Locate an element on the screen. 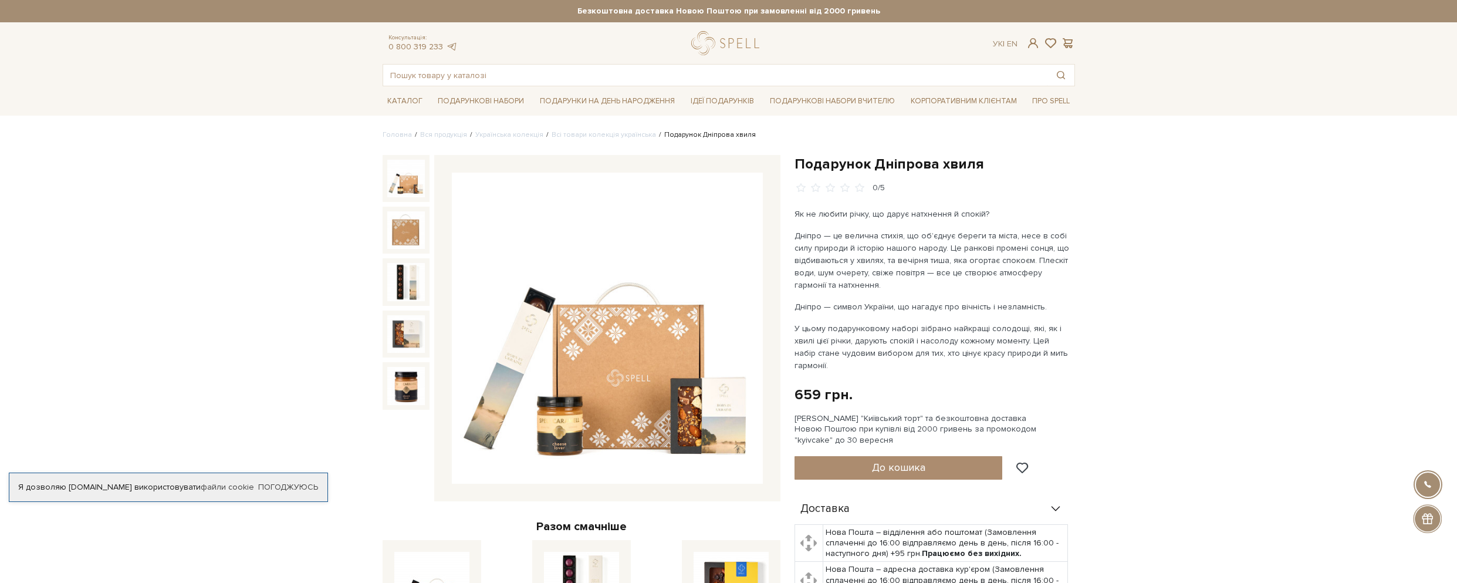 The image size is (1457, 583). b: Працюємо без вихідних. is located at coordinates (972, 553).